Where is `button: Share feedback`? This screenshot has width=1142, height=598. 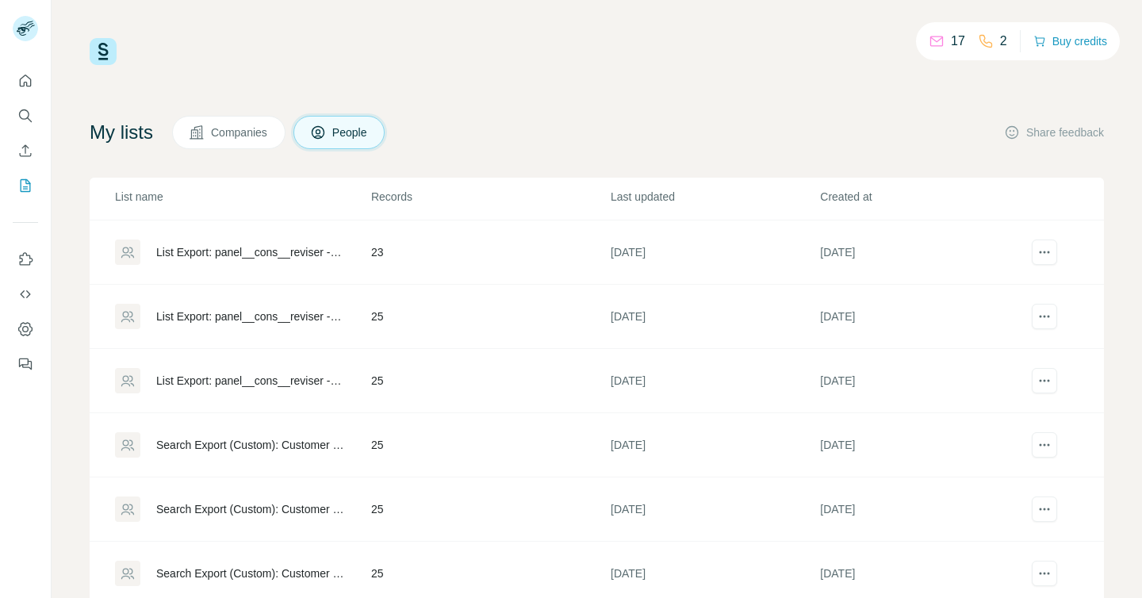 button: Share feedback is located at coordinates (1054, 132).